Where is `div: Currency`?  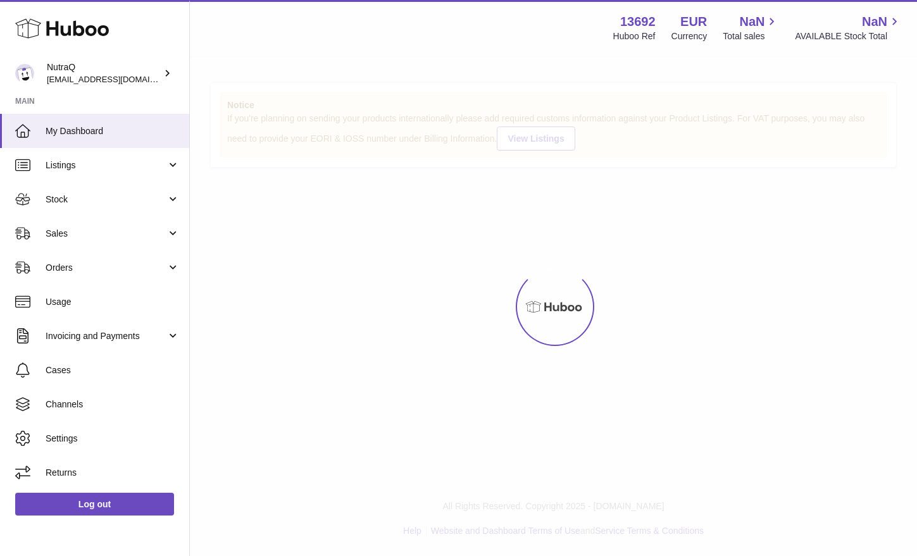 div: Currency is located at coordinates (689, 36).